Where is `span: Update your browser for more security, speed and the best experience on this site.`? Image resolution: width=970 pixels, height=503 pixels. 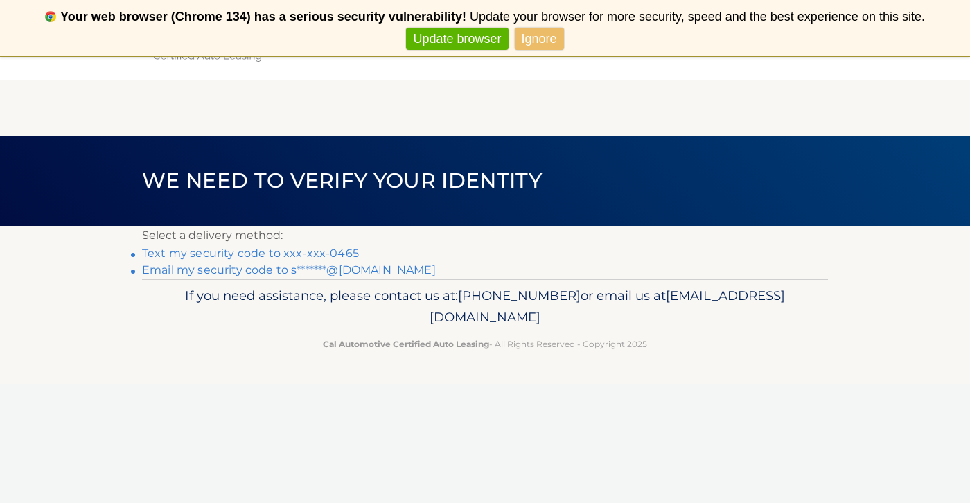 span: Update your browser for more security, speed and the best experience on this site. is located at coordinates (697, 17).